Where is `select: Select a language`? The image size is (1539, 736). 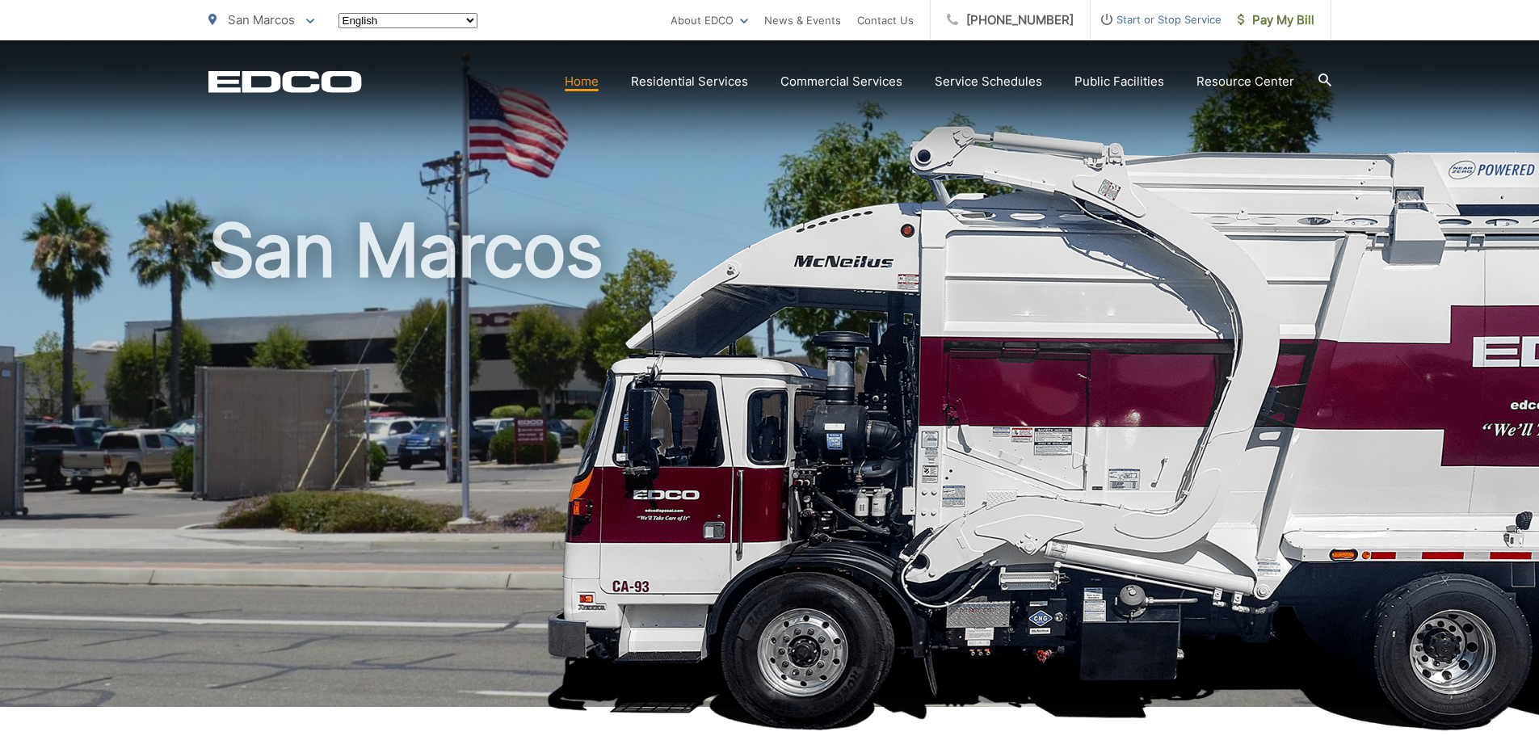 select: Select a language is located at coordinates (408, 20).